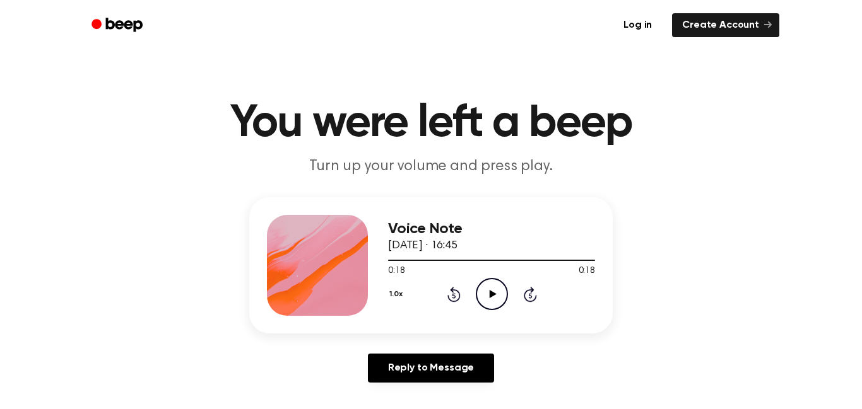 The image size is (862, 409). Describe the element at coordinates (637, 25) in the screenshot. I see `a: Log in` at that location.